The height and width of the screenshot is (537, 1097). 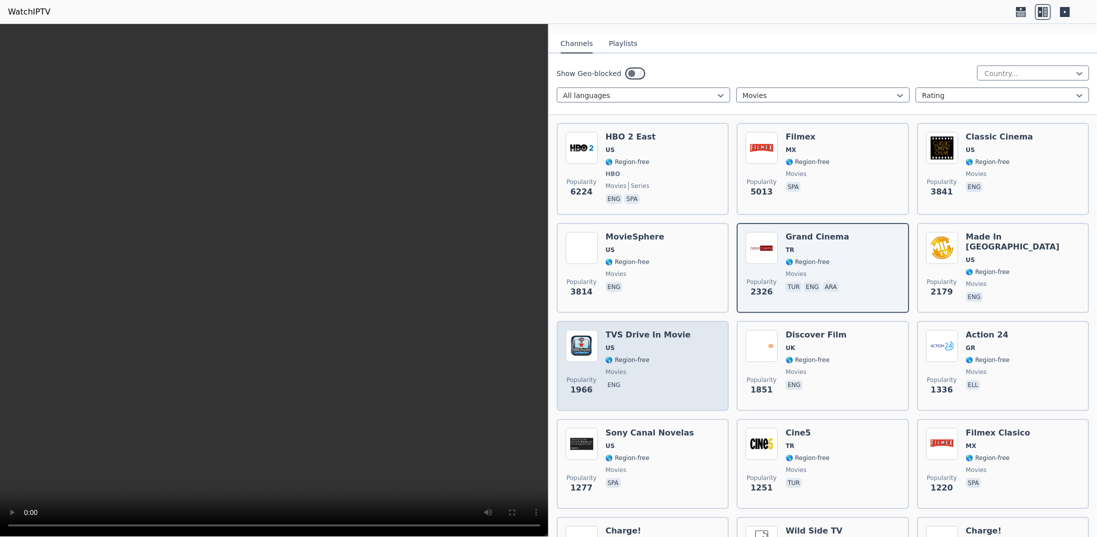 What do you see at coordinates (762, 248) in the screenshot?
I see `img: Grand Cinema` at bounding box center [762, 248].